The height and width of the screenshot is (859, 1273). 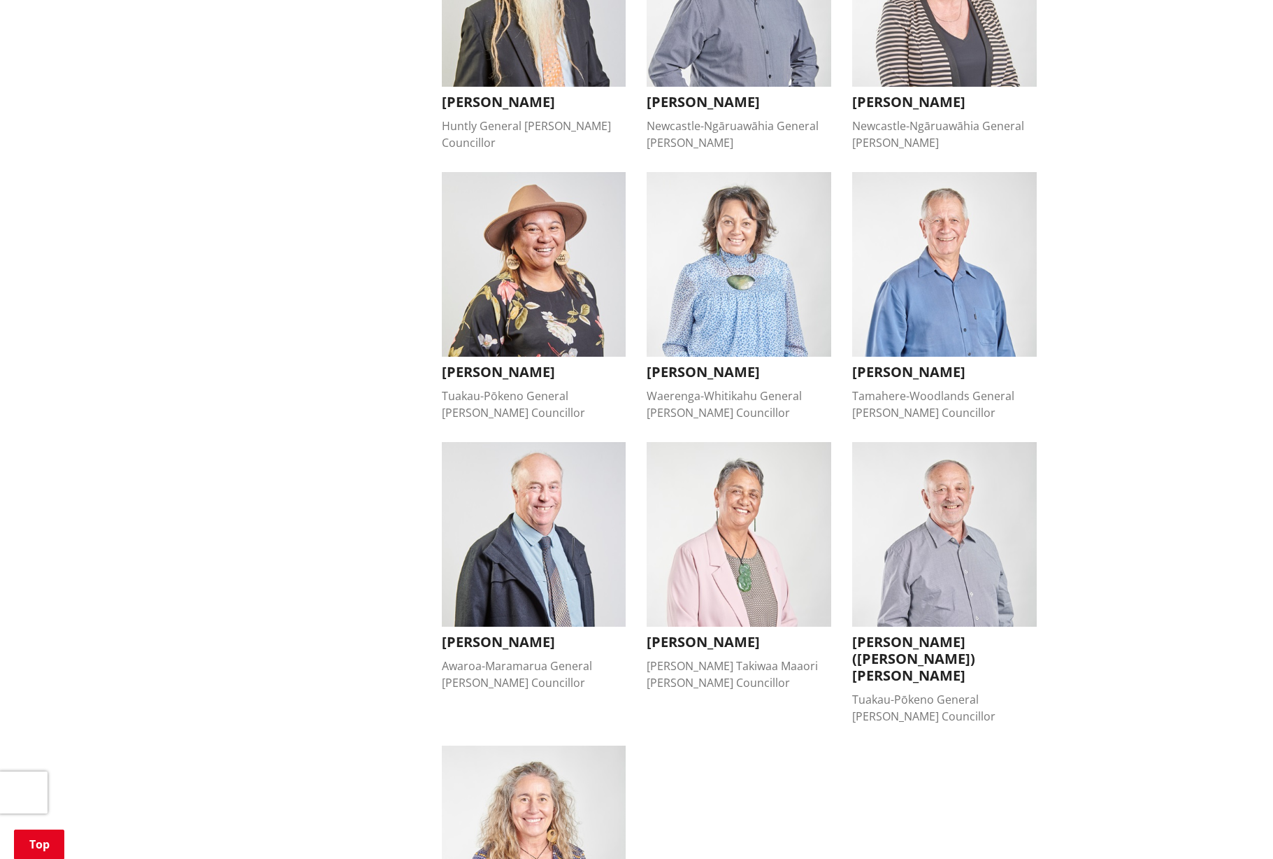 What do you see at coordinates (39, 844) in the screenshot?
I see `a: Top` at bounding box center [39, 844].